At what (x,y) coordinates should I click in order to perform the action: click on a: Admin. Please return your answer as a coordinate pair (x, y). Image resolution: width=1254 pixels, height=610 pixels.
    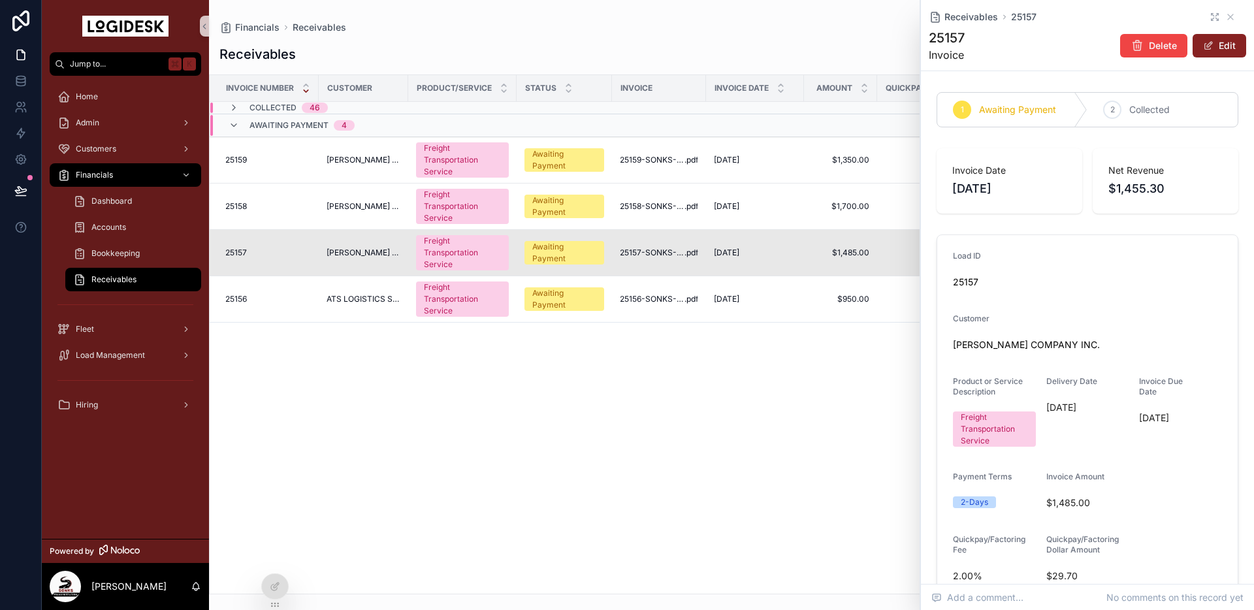
    Looking at the image, I should click on (125, 123).